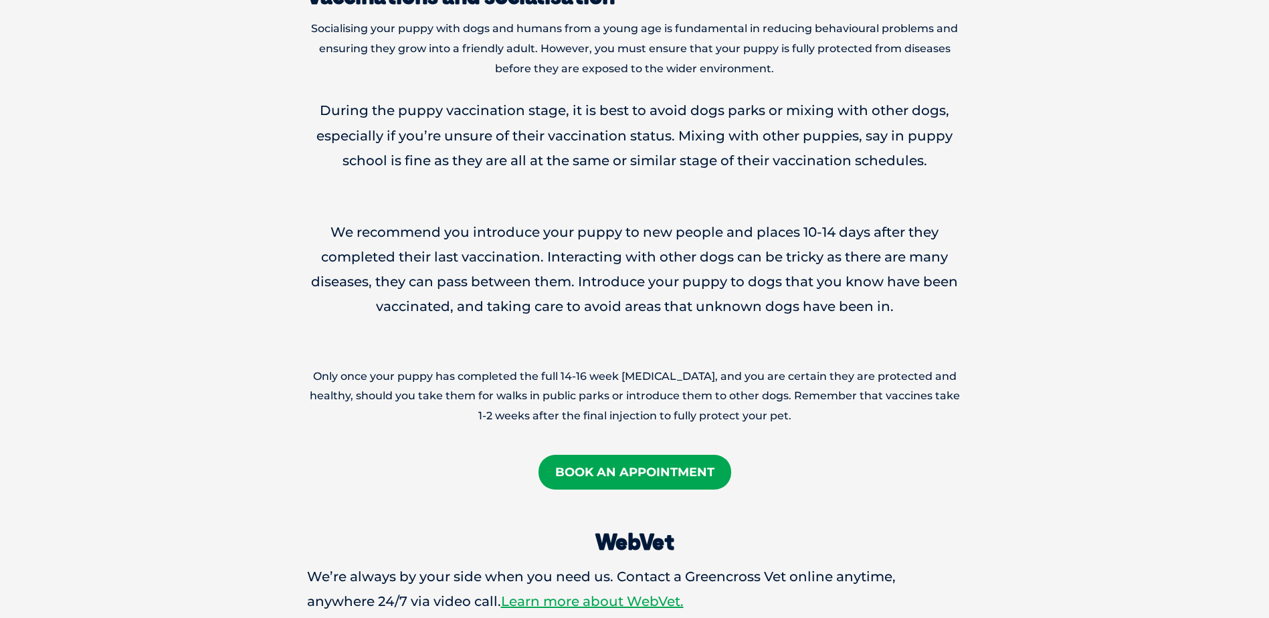 This screenshot has height=618, width=1269. What do you see at coordinates (635, 270) in the screenshot?
I see `p: We recommend you introduce your puppy to new people and places 10-14 days after they completed th...` at bounding box center [635, 270].